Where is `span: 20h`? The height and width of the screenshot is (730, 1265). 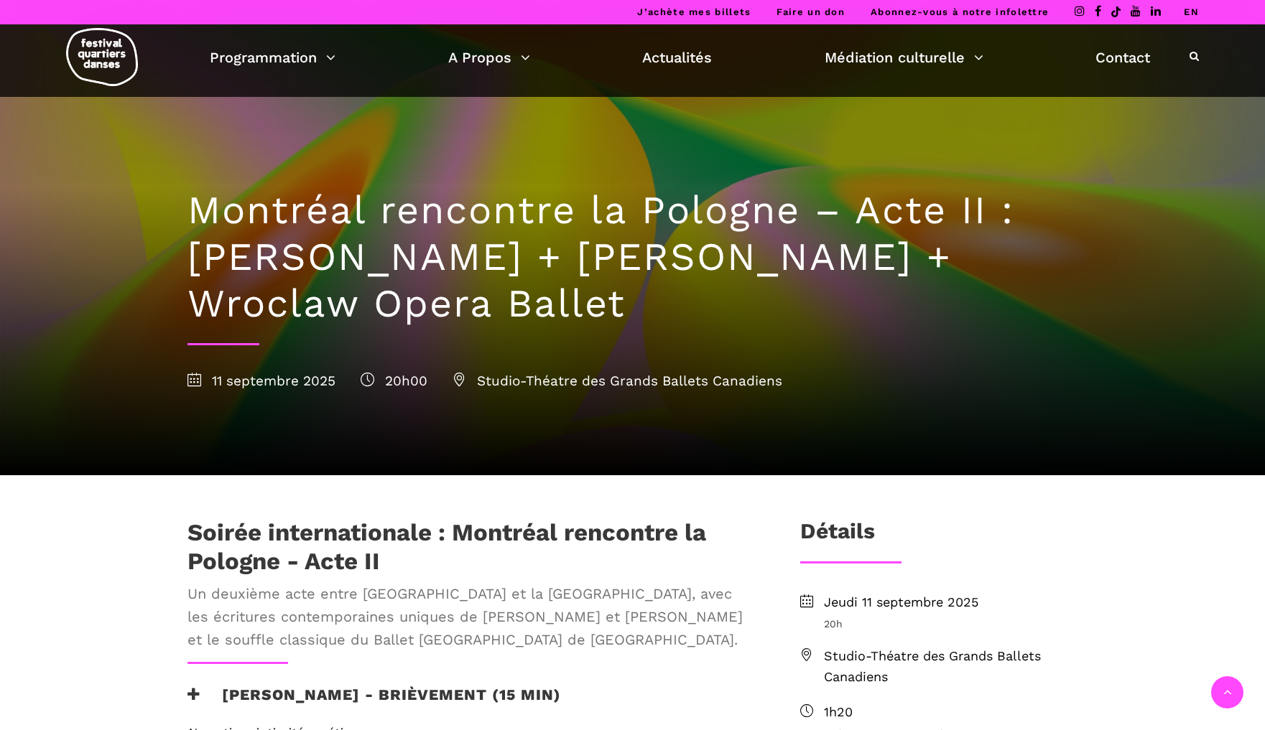
span: 20h is located at coordinates (951, 624).